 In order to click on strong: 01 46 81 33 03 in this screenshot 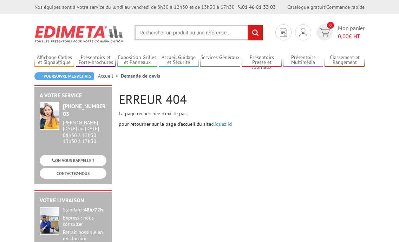, I will do `click(257, 7)`.